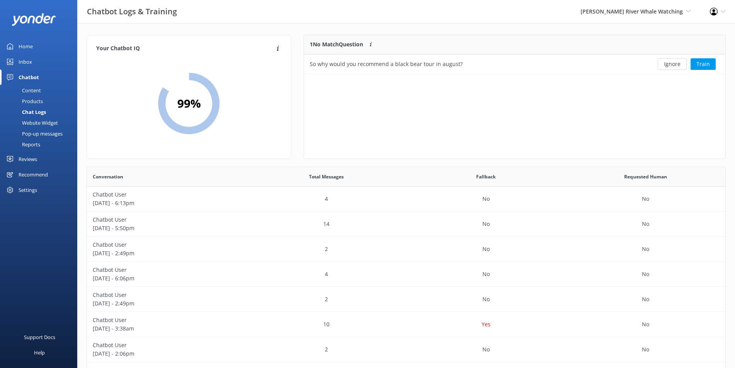  I want to click on div: So why would you recommend a black bear tour in august?, so click(386, 64).